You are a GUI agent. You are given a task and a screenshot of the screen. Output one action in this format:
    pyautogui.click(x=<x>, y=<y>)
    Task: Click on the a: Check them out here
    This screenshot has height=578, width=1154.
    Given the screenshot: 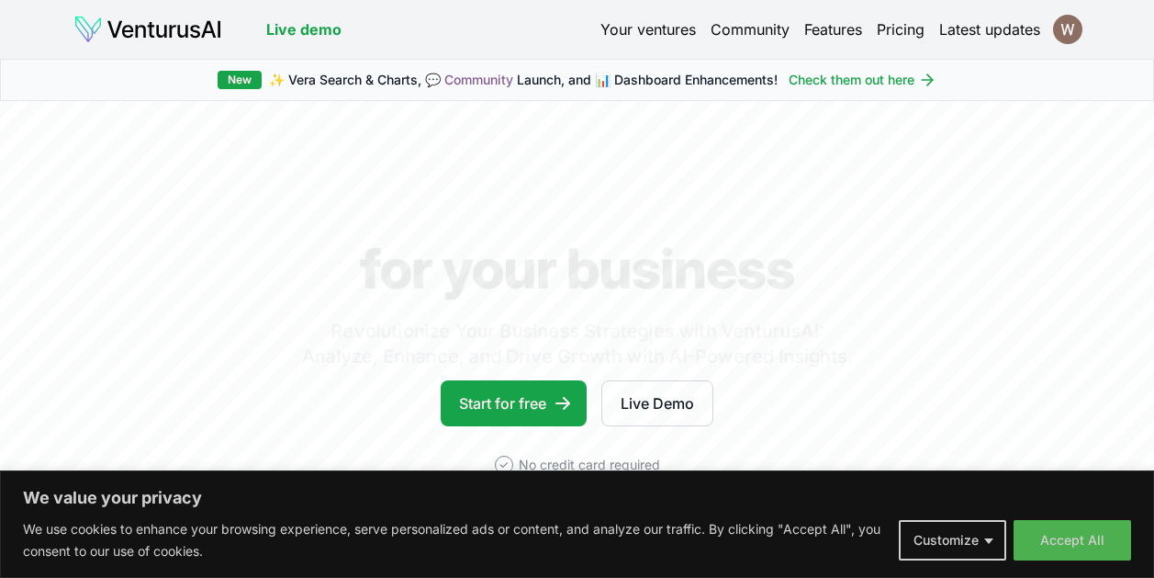 What is the action you would take?
    pyautogui.click(x=862, y=80)
    